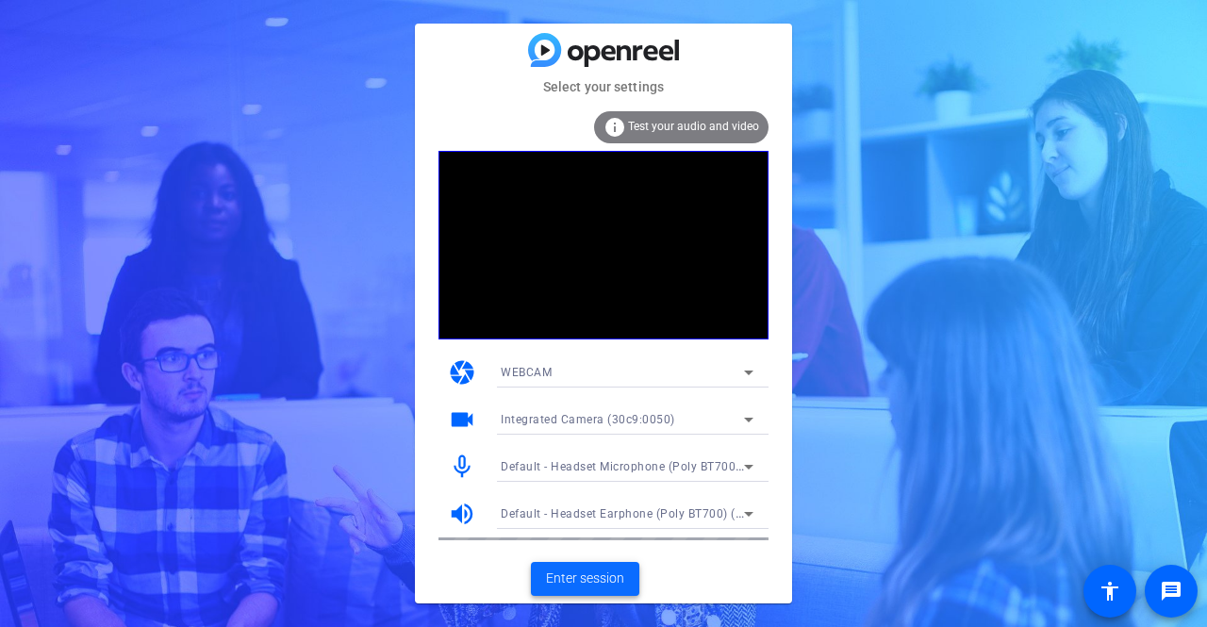 This screenshot has height=627, width=1207. What do you see at coordinates (615, 127) in the screenshot?
I see `mat-icon: info` at bounding box center [615, 127].